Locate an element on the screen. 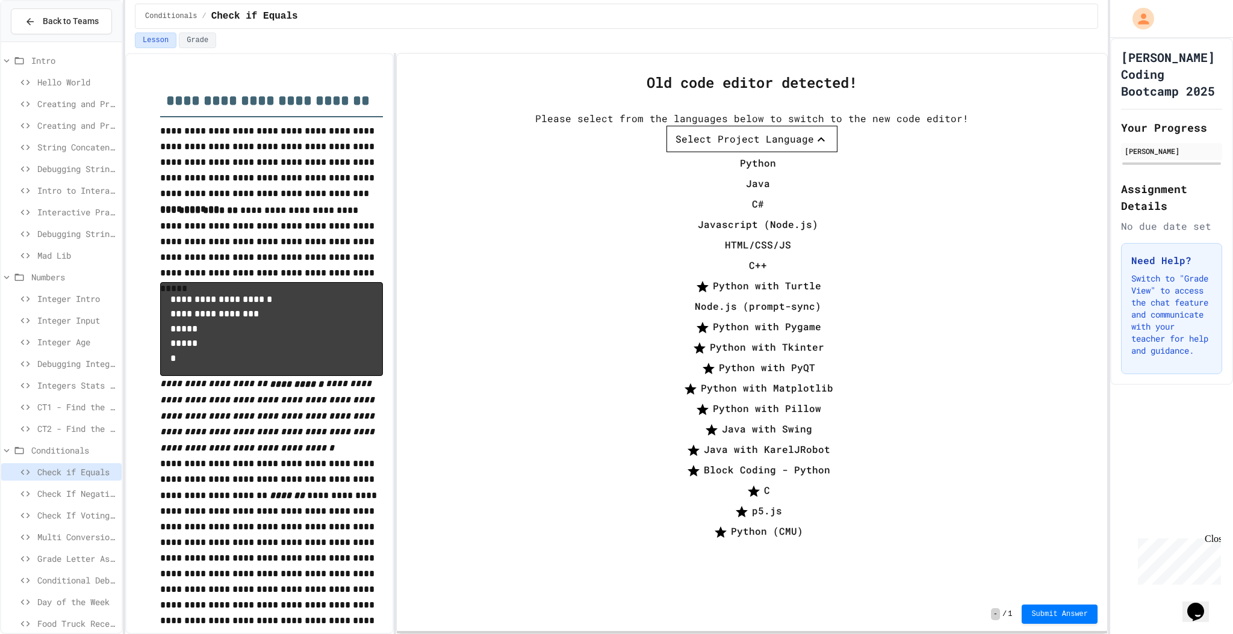 The width and height of the screenshot is (1233, 634). li: Python with PyQT is located at coordinates (758, 368).